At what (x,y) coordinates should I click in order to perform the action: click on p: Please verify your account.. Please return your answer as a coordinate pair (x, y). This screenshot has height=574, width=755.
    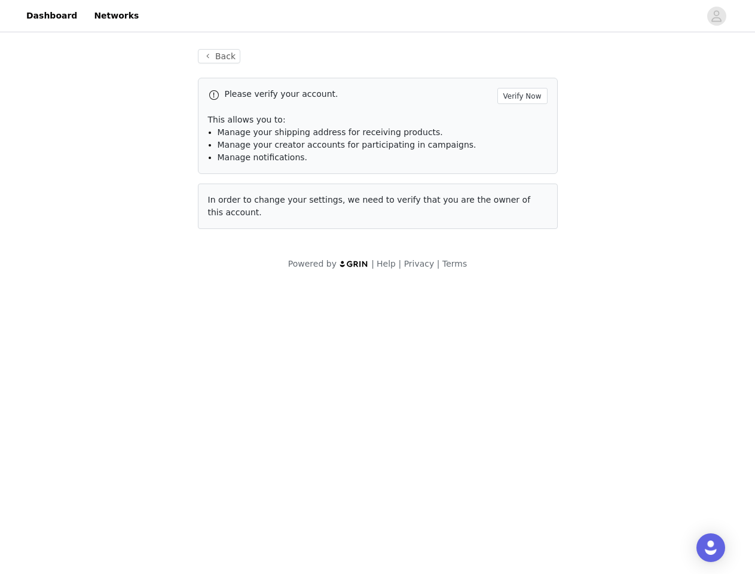
    Looking at the image, I should click on (359, 94).